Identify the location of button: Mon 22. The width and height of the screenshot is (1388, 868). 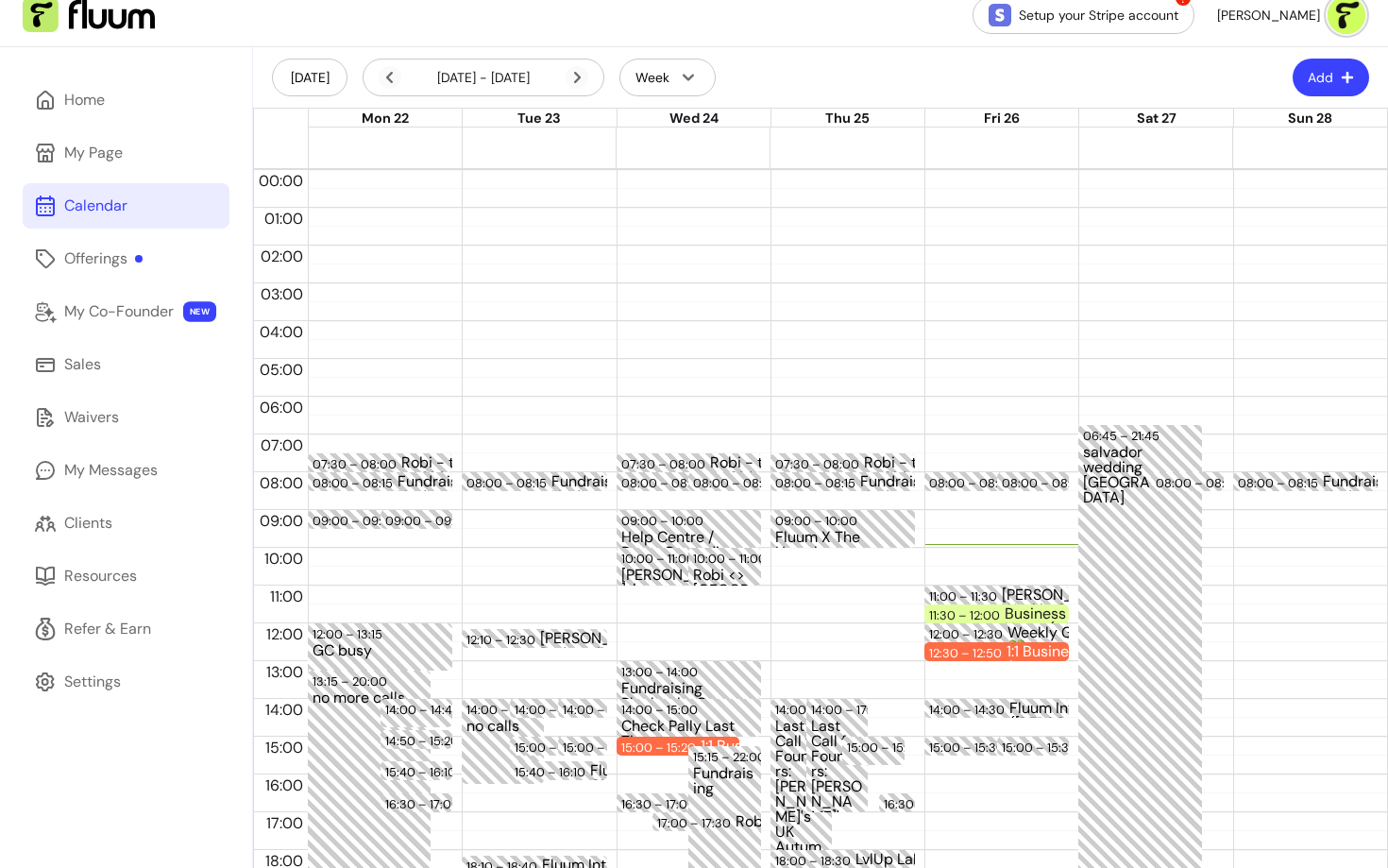
(385, 119).